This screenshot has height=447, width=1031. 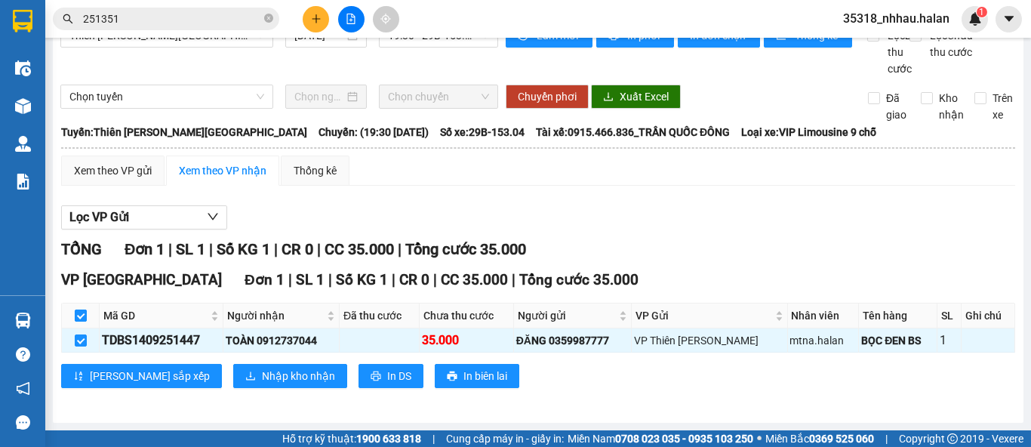 What do you see at coordinates (315, 171) in the screenshot?
I see `div: Thống kê` at bounding box center [315, 171].